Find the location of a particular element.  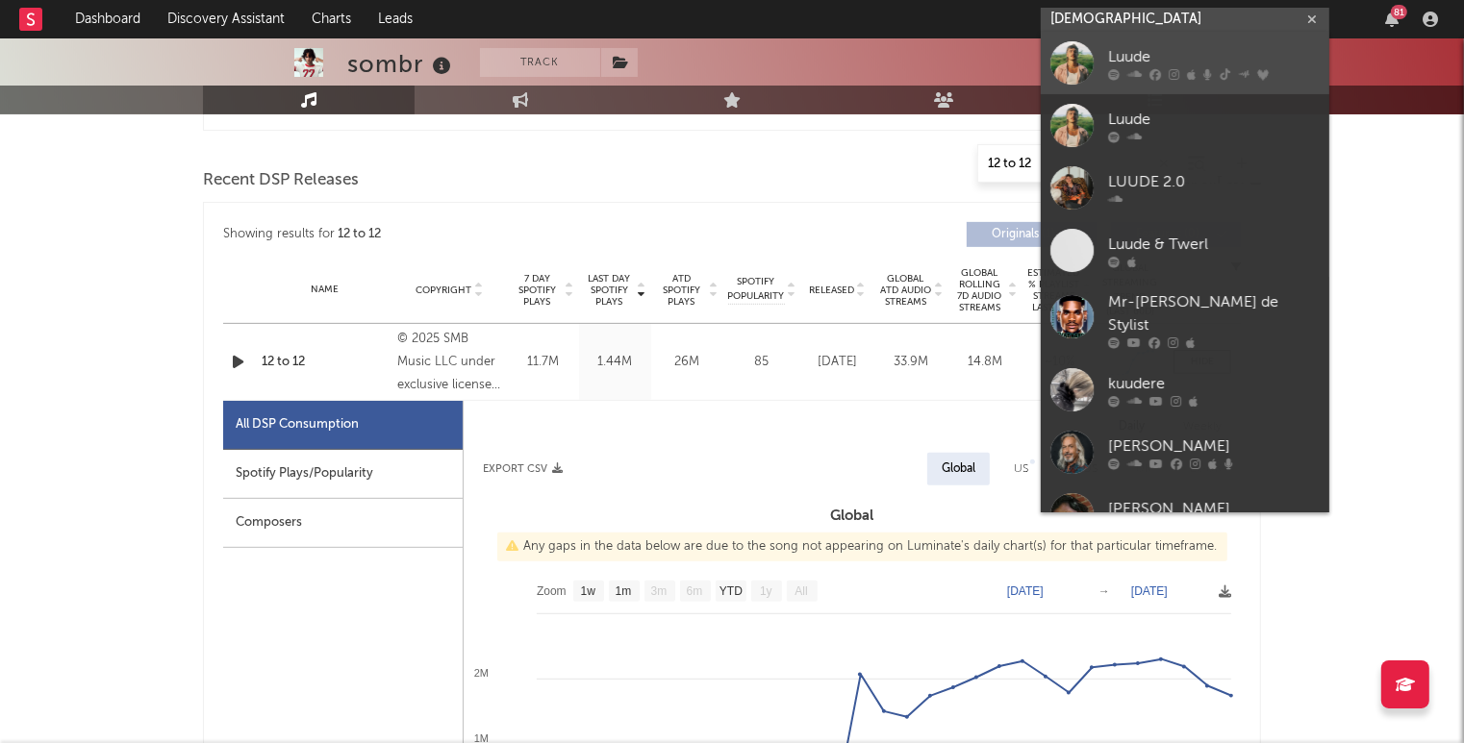

button: Track is located at coordinates (540, 63).